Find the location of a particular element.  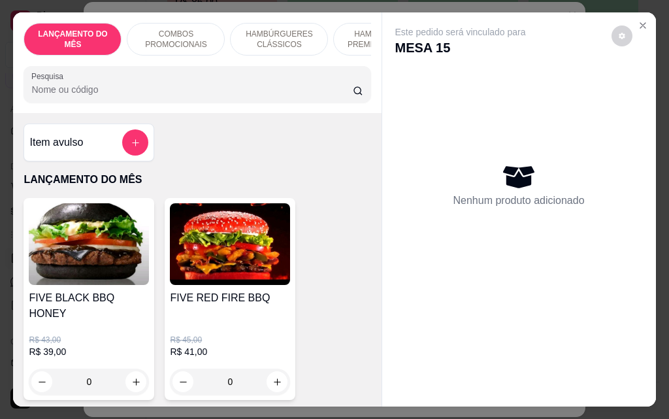

h4: FIVE RED FIRE BBQ is located at coordinates (230, 298).